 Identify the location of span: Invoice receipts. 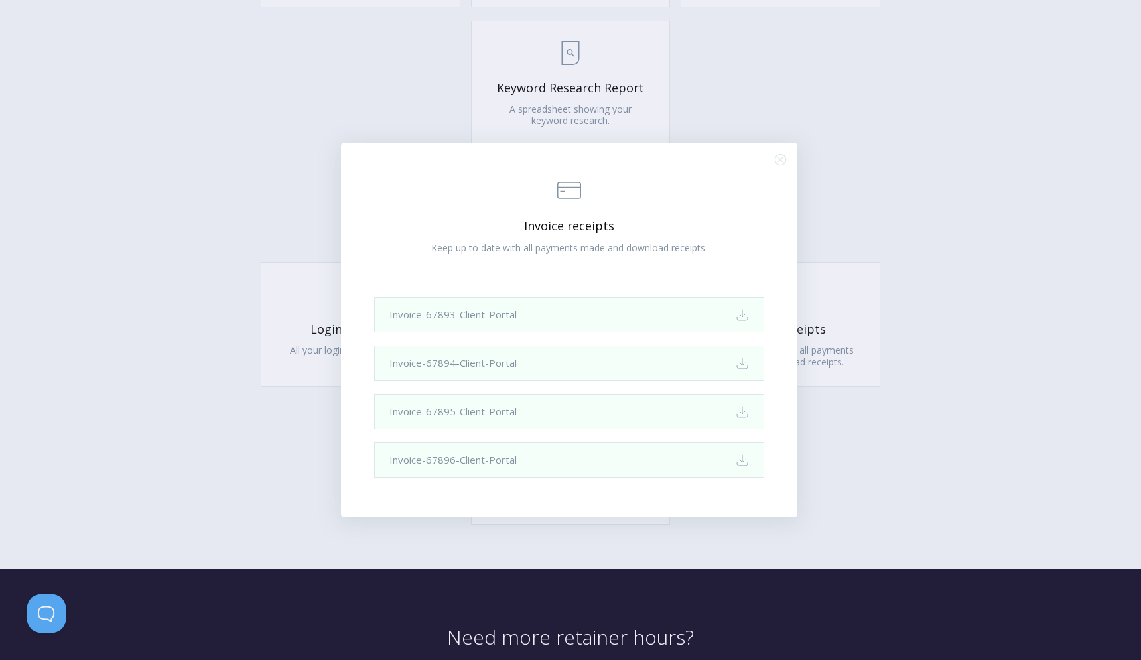
(569, 226).